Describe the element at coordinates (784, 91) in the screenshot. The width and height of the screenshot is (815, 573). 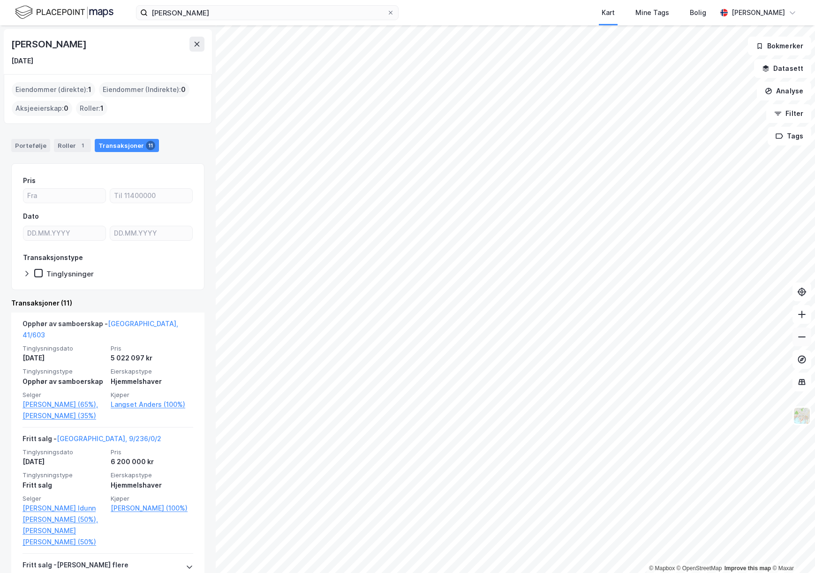
I see `button: Analyse` at that location.